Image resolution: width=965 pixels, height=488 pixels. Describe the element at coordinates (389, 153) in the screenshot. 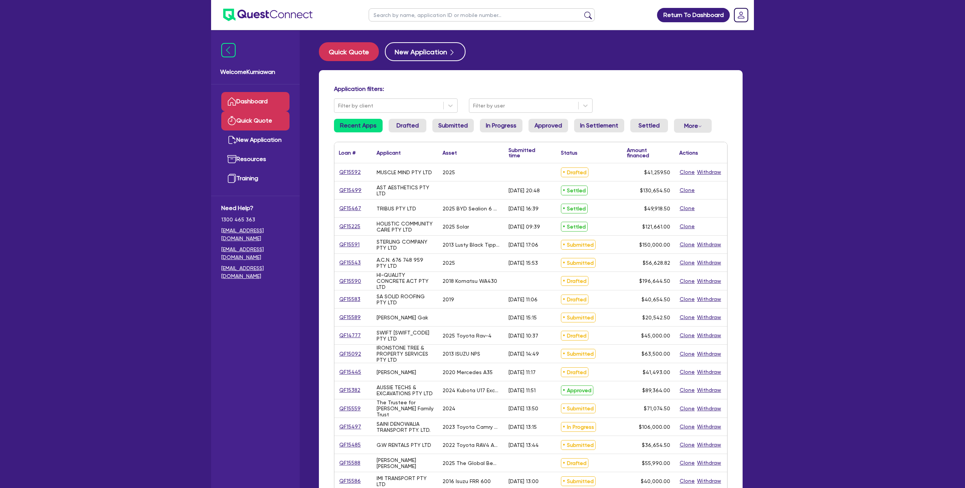

I see `div: Applicant` at that location.